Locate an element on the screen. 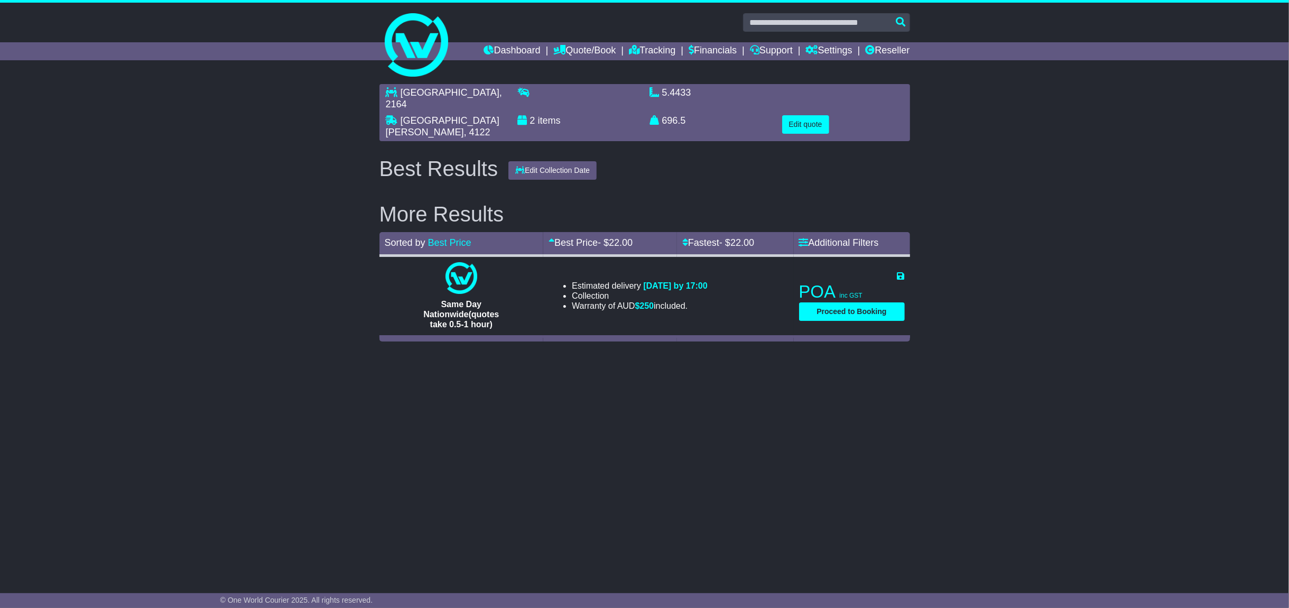  a: Support is located at coordinates (771, 51).